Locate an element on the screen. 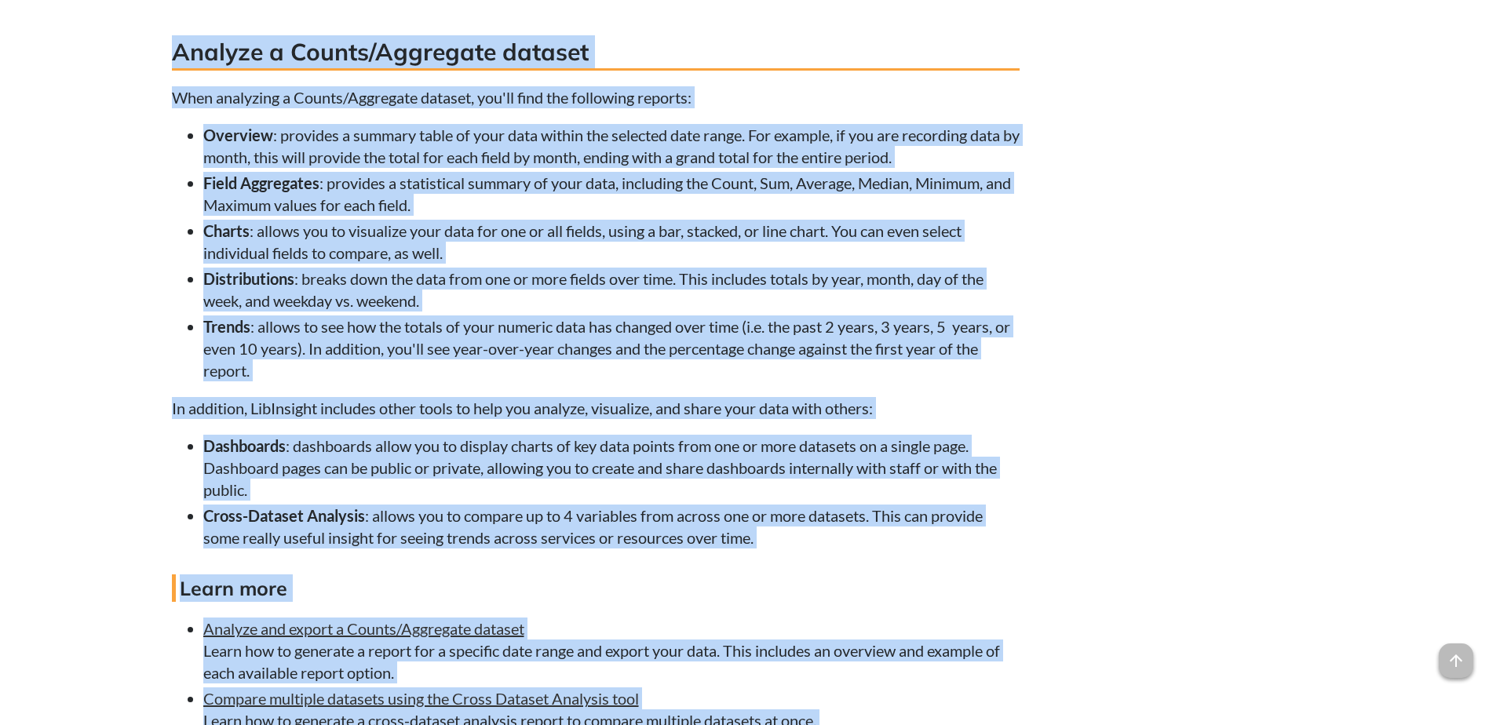 The height and width of the screenshot is (725, 1489). li: : allows you to visualize your data for one or all fields, using a bar, stacked, or line chart. Y... is located at coordinates (612, 242).